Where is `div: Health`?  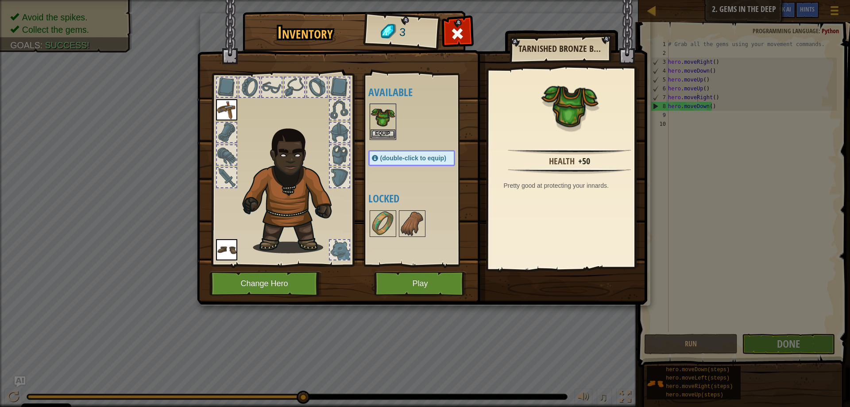
div: Health is located at coordinates (562, 161).